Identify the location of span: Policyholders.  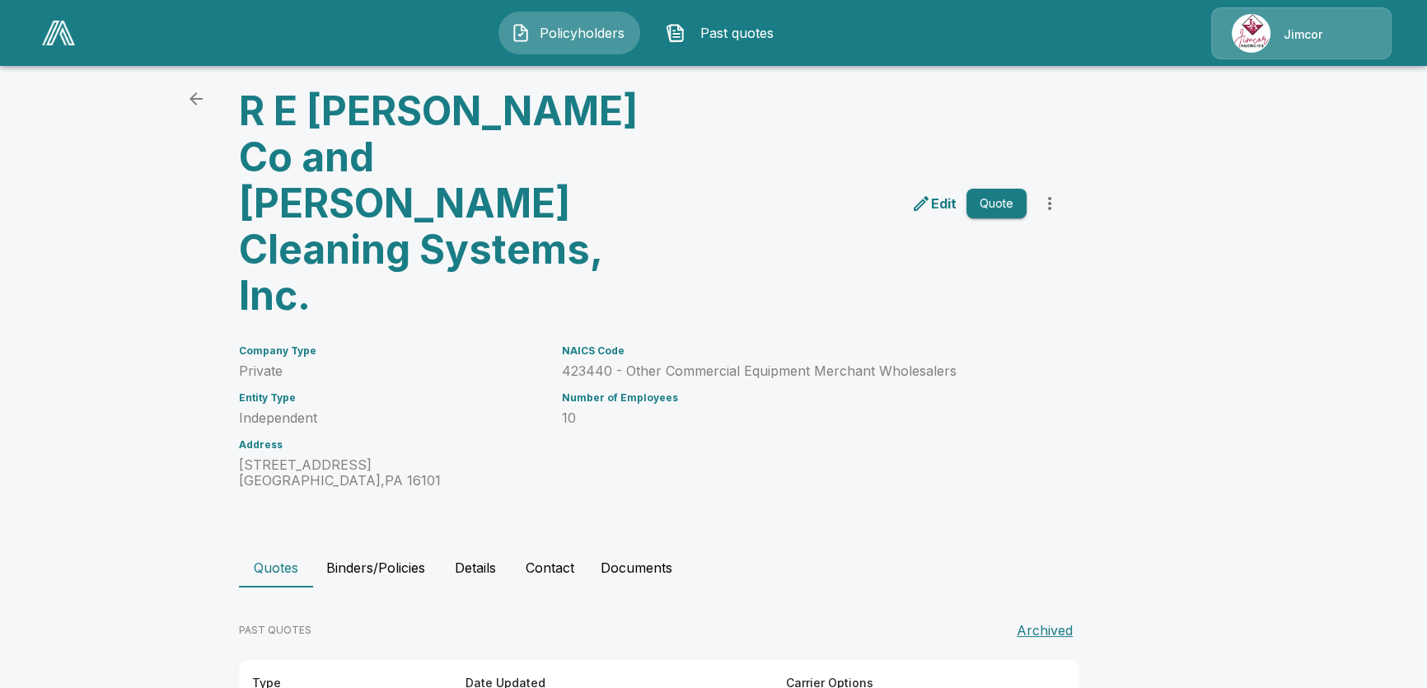
(583, 33).